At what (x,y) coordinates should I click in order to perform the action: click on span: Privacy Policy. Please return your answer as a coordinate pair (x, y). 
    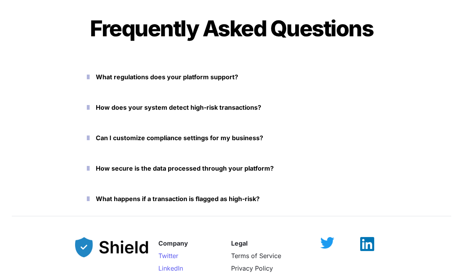
    Looking at the image, I should click on (252, 268).